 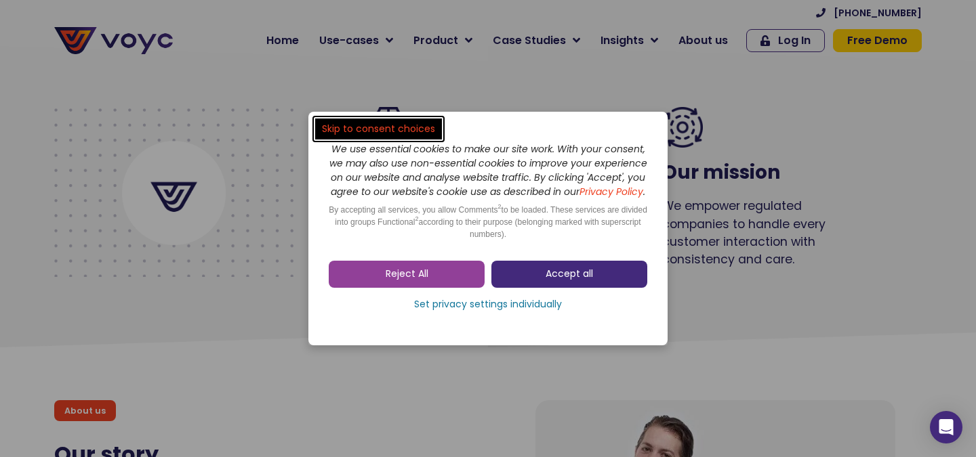 What do you see at coordinates (488, 170) in the screenshot?
I see `i: We use essential cookies to make our site work. With your consent, we may also use non-essential ...` at bounding box center [488, 170].